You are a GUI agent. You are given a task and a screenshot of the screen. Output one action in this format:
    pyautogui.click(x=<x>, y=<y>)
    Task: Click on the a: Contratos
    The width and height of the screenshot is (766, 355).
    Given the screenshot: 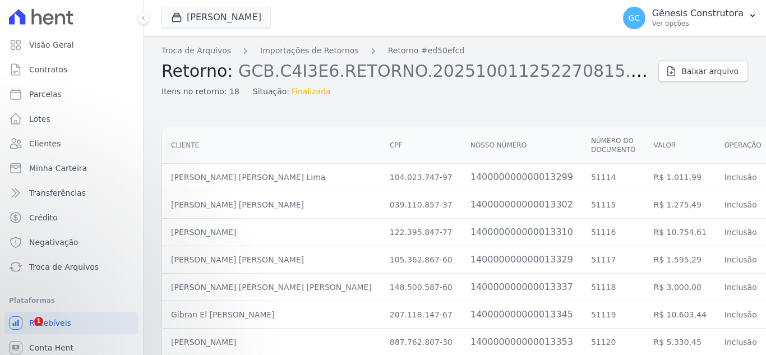 What is the action you would take?
    pyautogui.click(x=71, y=70)
    